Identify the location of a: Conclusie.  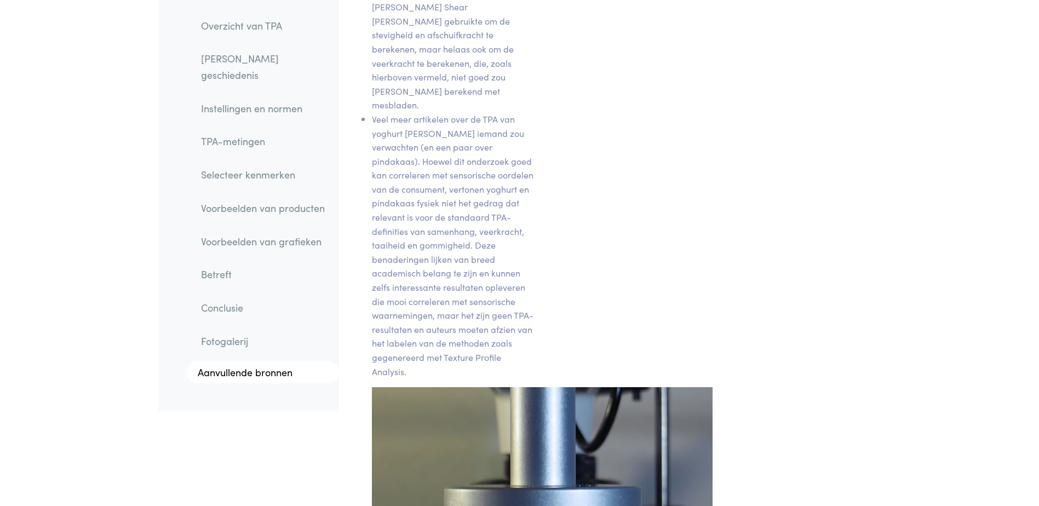
(266, 308).